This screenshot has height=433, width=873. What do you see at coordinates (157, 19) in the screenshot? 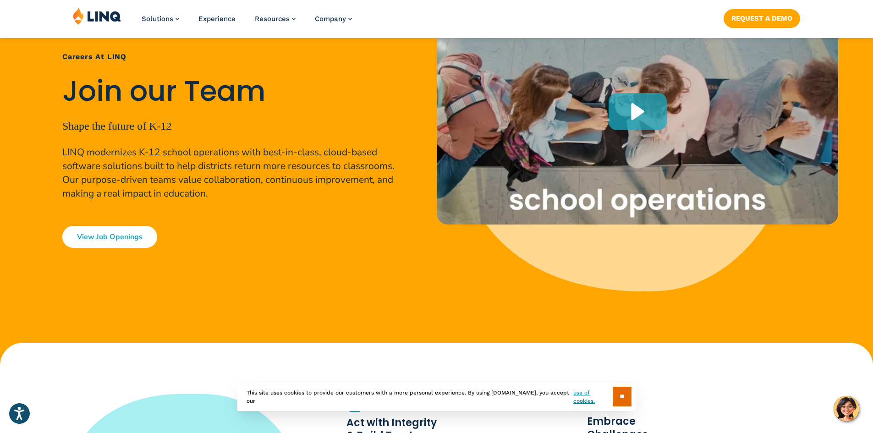
I see `span: Solutions` at bounding box center [157, 19].